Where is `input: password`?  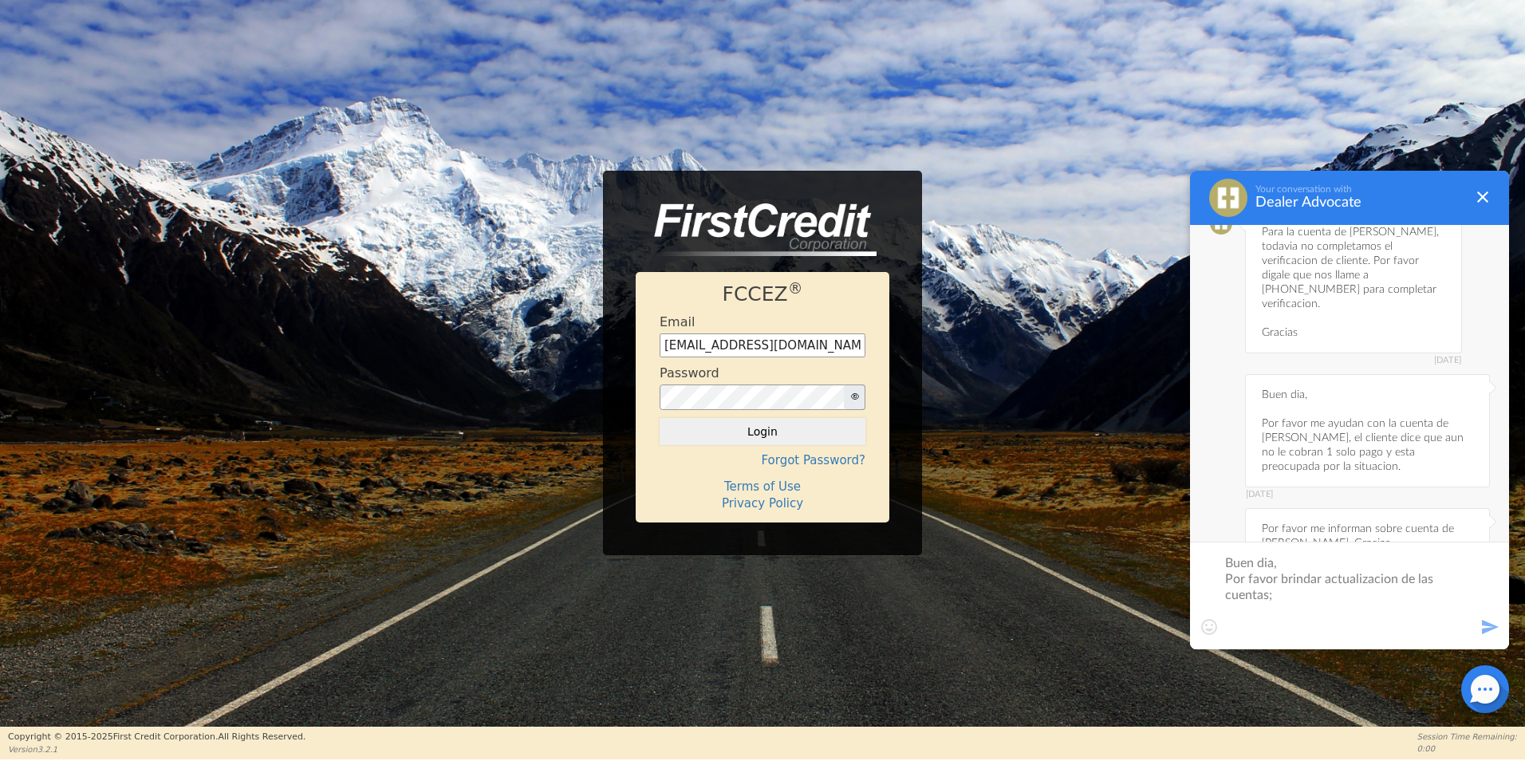
input: password is located at coordinates (752, 397).